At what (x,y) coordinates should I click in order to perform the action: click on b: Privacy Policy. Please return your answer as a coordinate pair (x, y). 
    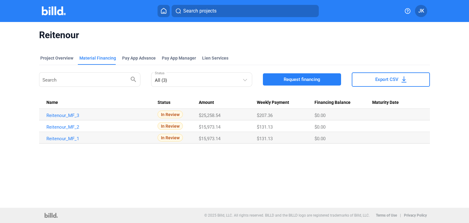
    Looking at the image, I should click on (415, 215).